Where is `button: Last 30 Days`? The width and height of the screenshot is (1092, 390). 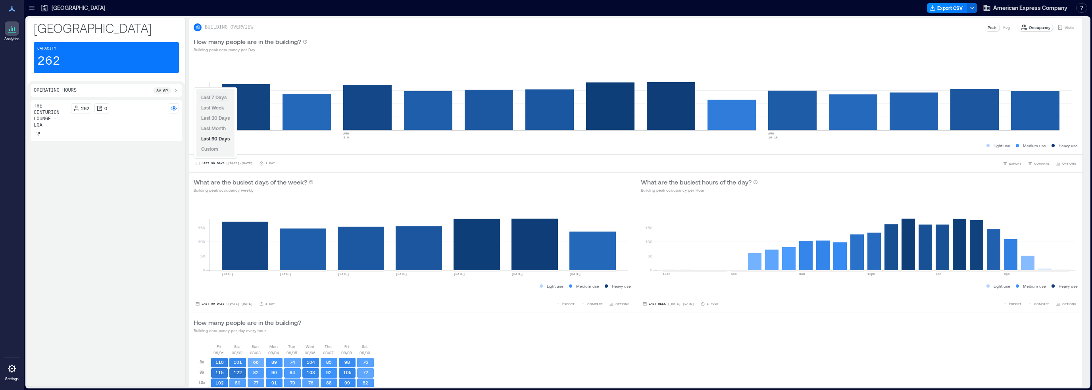
button: Last 30 Days is located at coordinates (215, 118).